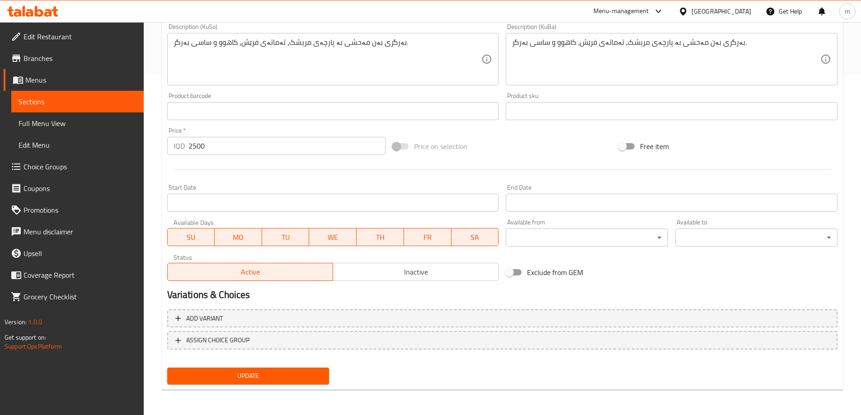 This screenshot has height=415, width=861. What do you see at coordinates (621, 11) in the screenshot?
I see `div: Menu-management` at bounding box center [621, 11].